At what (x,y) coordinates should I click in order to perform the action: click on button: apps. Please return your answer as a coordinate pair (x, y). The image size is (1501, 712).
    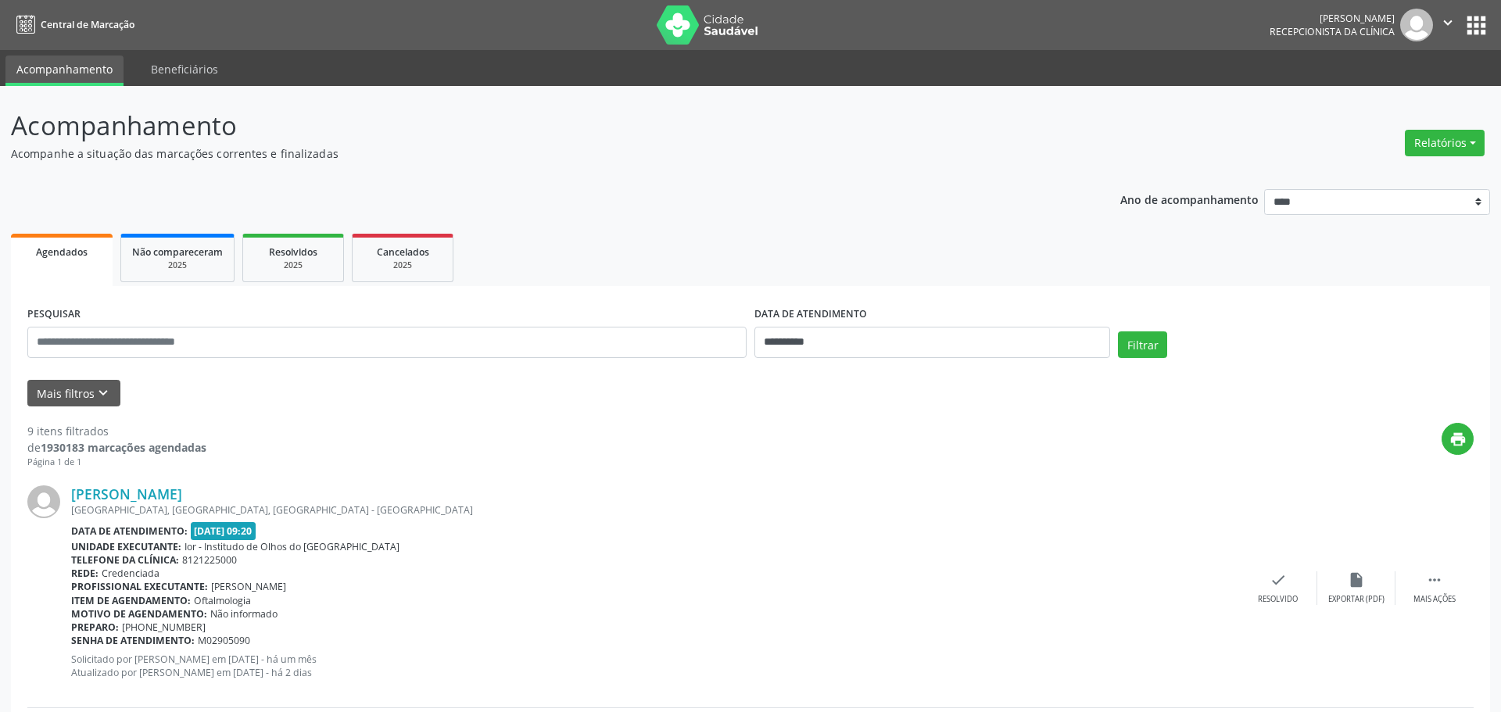
    Looking at the image, I should click on (1476, 25).